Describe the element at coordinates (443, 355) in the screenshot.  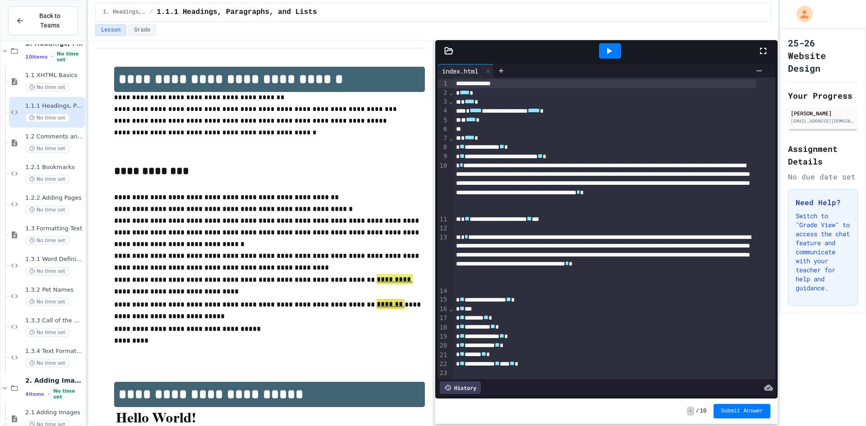
I see `div: 21` at that location.